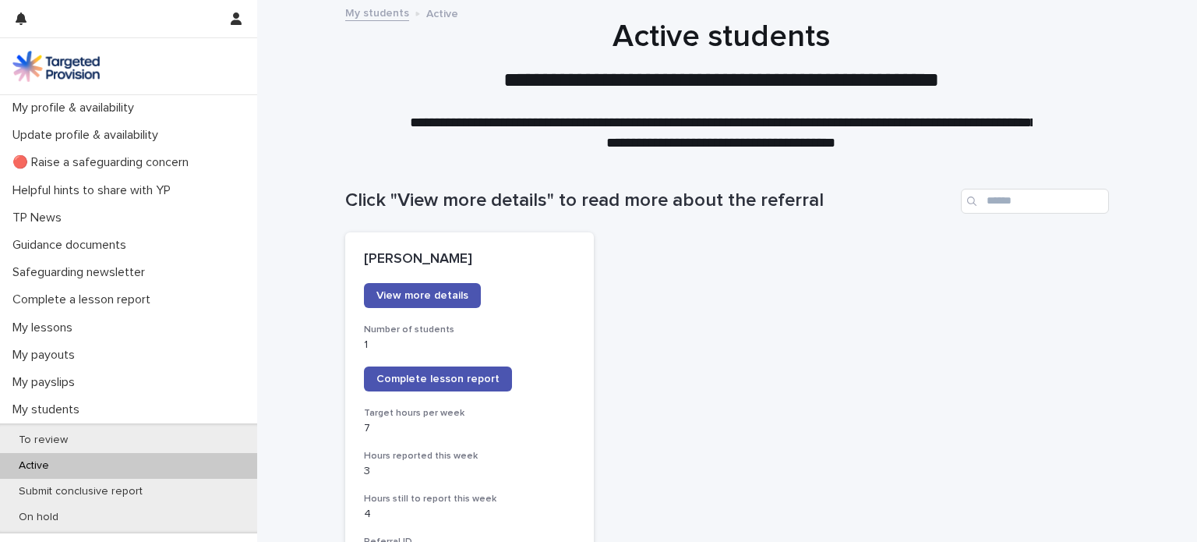 The width and height of the screenshot is (1197, 542). Describe the element at coordinates (469, 330) in the screenshot. I see `h3: Number of students` at that location.